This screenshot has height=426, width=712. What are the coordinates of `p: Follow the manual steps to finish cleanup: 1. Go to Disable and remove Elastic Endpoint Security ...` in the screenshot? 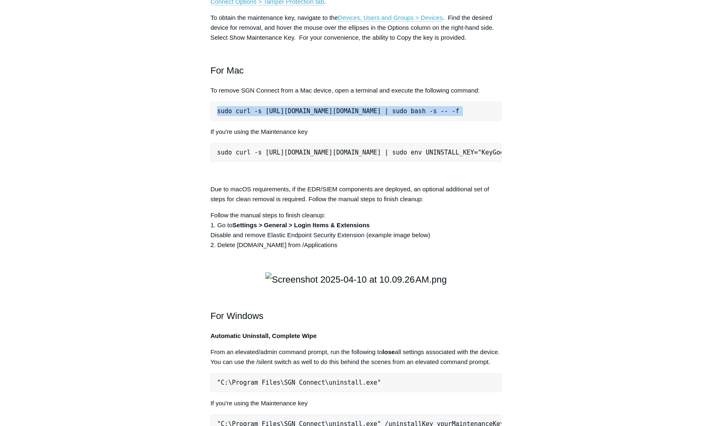 It's located at (356, 230).